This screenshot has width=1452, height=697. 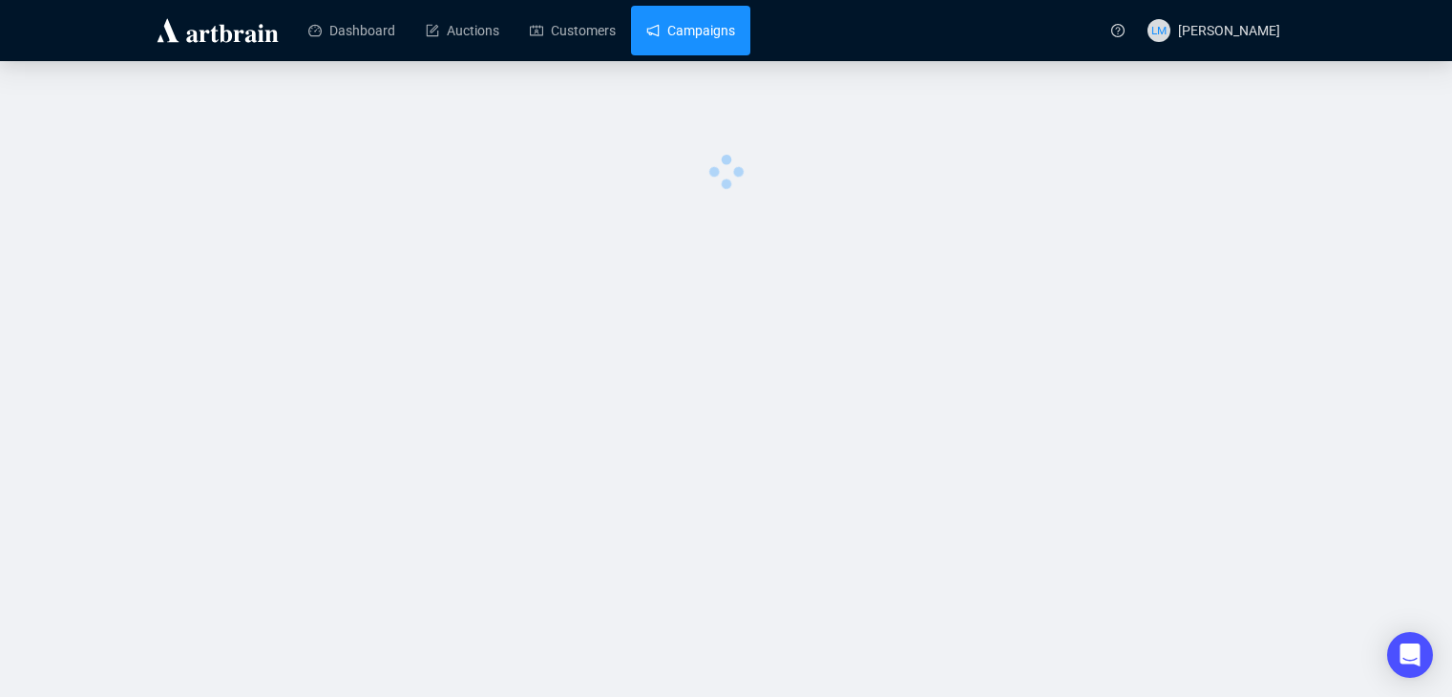 I want to click on a: Auctions, so click(x=462, y=31).